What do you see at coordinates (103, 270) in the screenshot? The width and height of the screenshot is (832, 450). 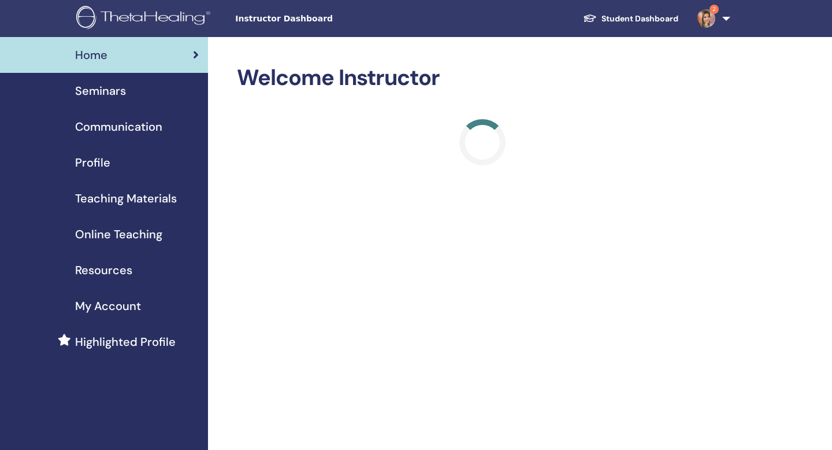 I see `span: Resources` at bounding box center [103, 270].